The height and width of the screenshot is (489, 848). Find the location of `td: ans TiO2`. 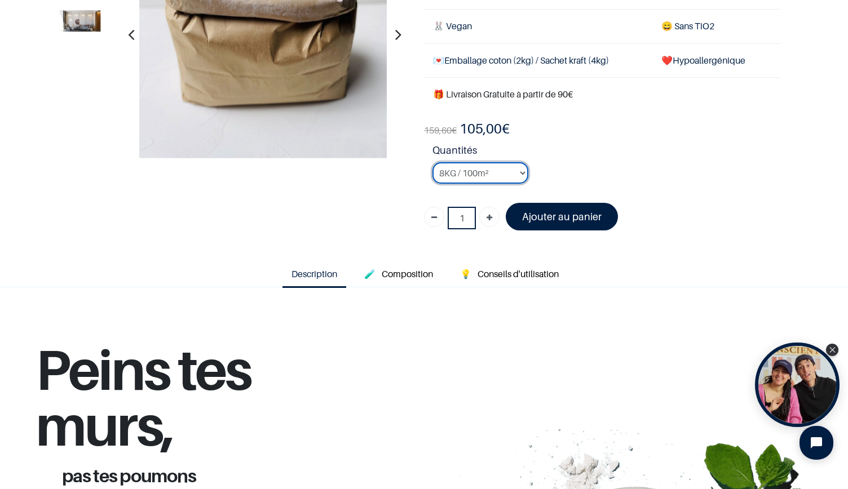

td: ans TiO2 is located at coordinates (716, 26).